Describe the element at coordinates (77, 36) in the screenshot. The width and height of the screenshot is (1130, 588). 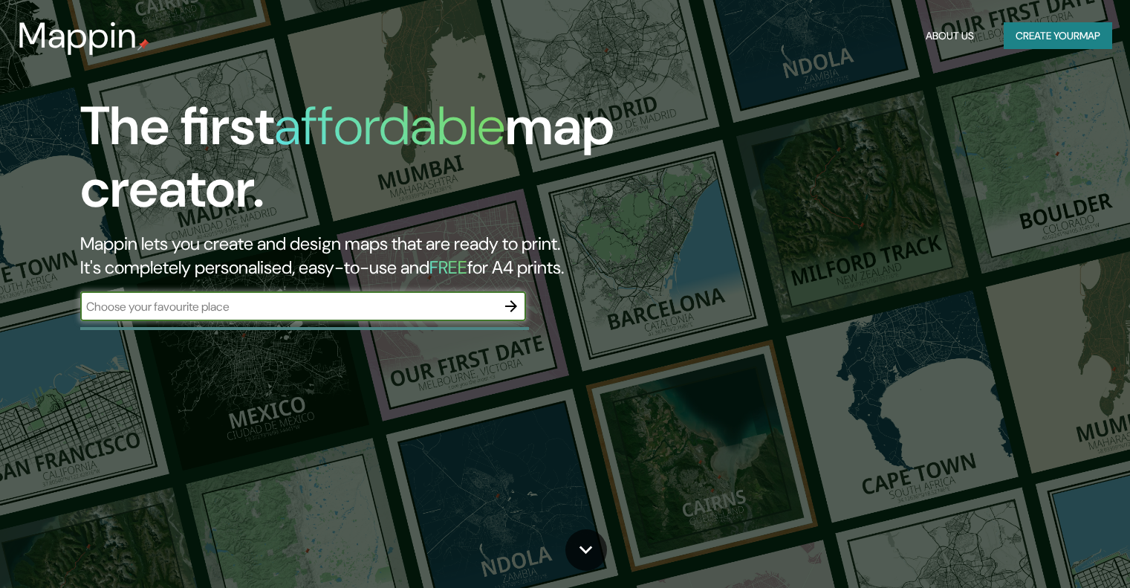
I see `h3: Mappin` at that location.